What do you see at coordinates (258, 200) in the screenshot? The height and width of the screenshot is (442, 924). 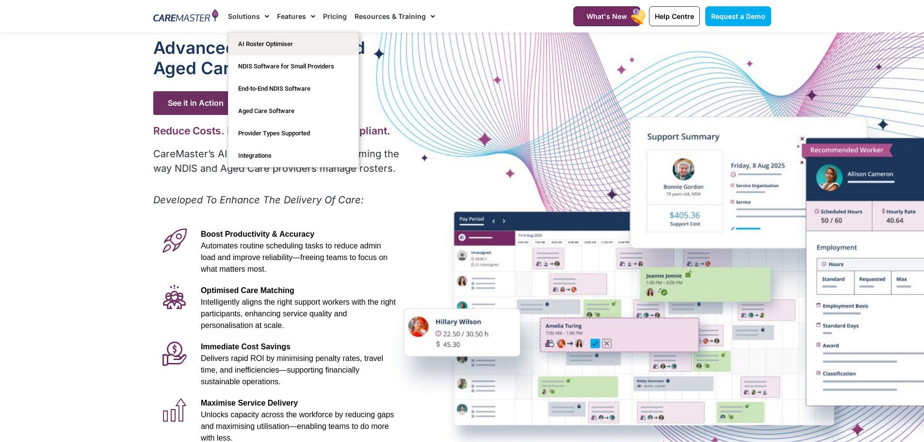 I see `em: Developed To Enhance The Delivery Of Care:` at bounding box center [258, 200].